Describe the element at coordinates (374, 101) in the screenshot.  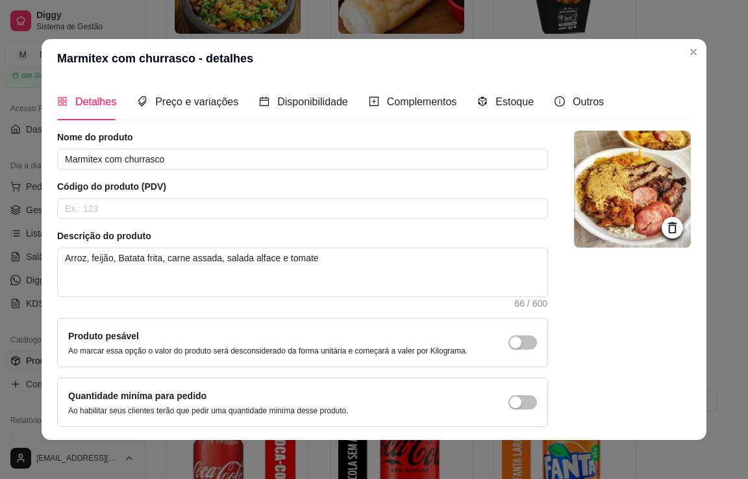
I see `span: plus-square` at that location.